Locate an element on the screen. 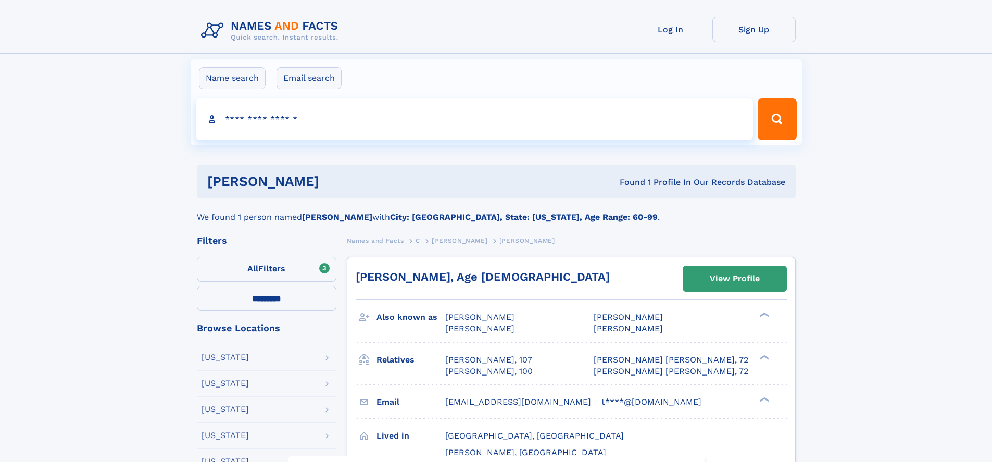  label: Filters is located at coordinates (267, 269).